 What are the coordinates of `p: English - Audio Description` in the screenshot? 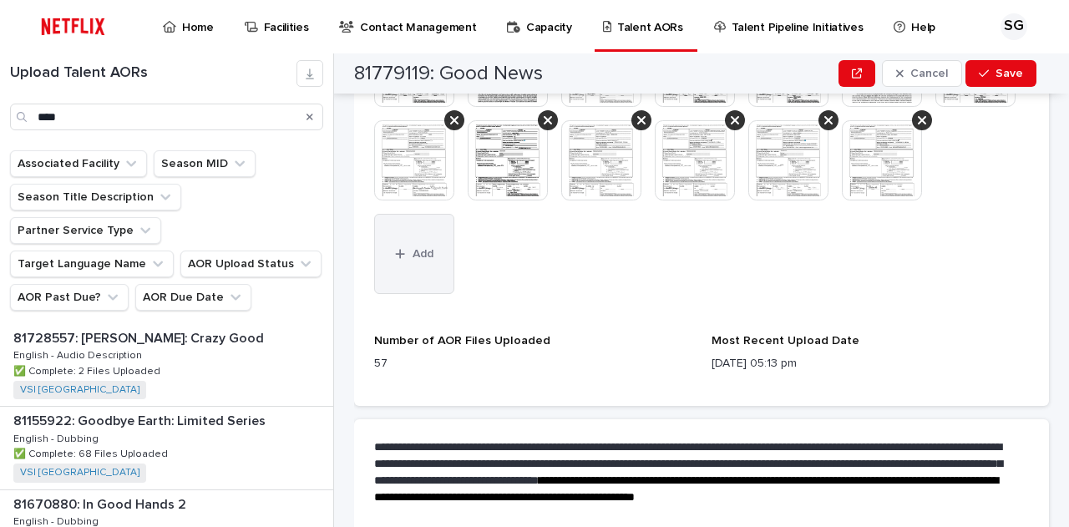 It's located at (79, 354).